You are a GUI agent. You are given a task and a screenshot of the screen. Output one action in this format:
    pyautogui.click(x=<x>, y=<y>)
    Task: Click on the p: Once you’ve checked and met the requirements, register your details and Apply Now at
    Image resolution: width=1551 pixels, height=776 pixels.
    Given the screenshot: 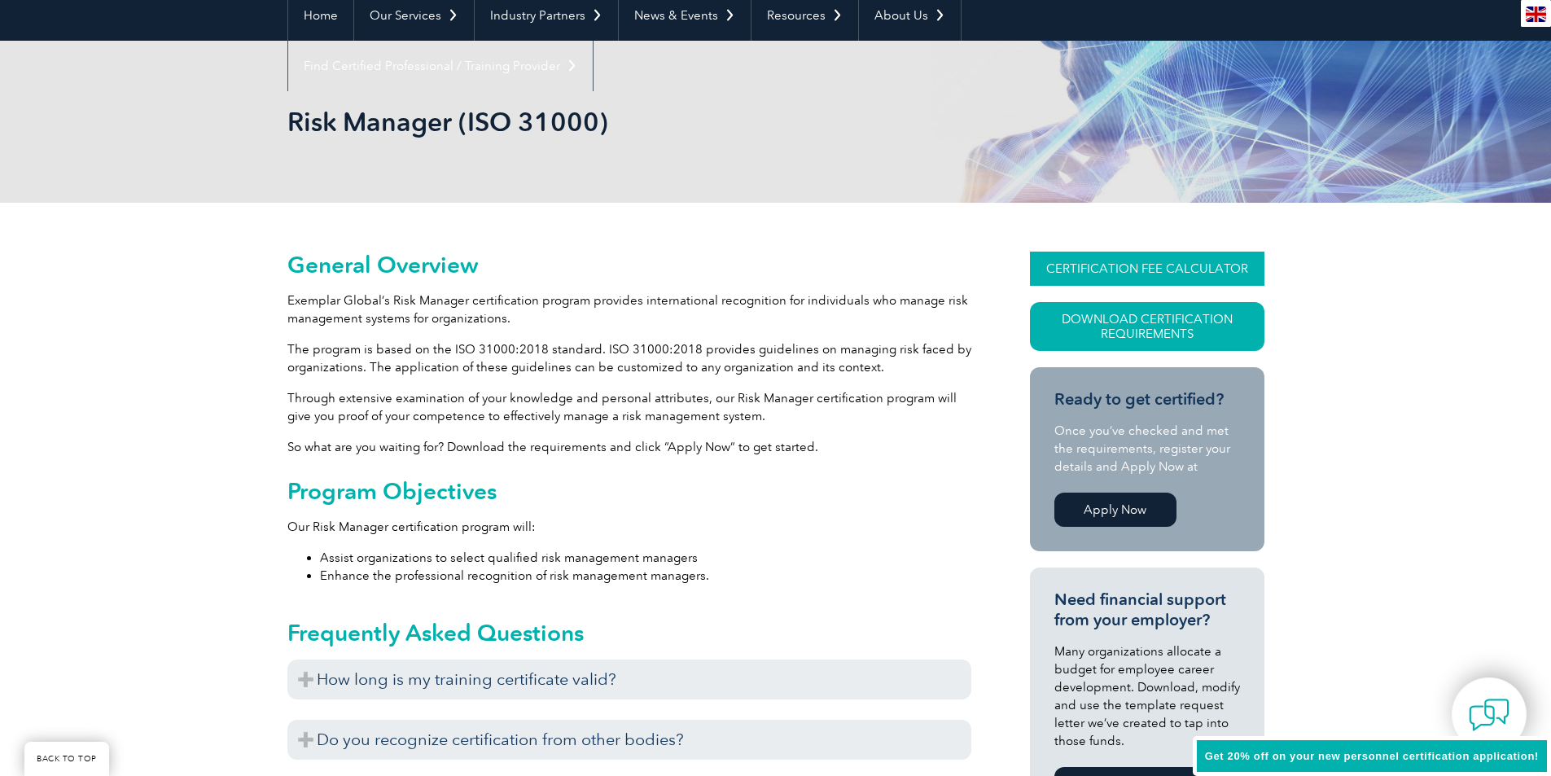 What is the action you would take?
    pyautogui.click(x=1147, y=449)
    